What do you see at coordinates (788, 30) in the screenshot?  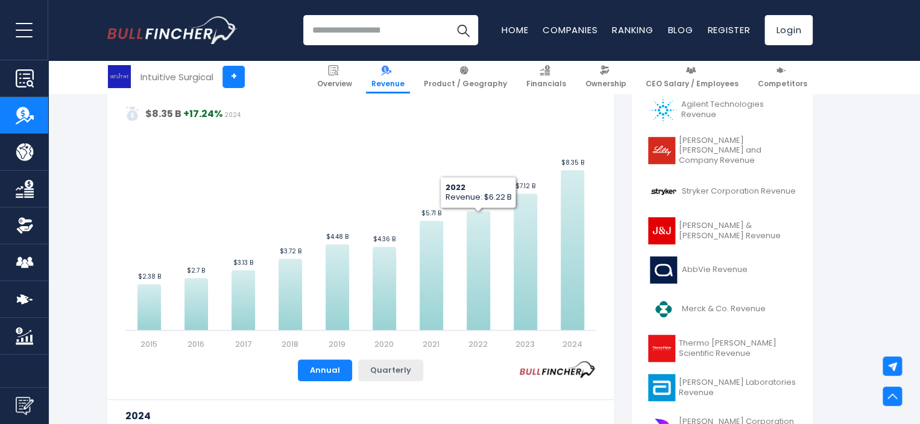 I see `a: Login` at bounding box center [788, 30].